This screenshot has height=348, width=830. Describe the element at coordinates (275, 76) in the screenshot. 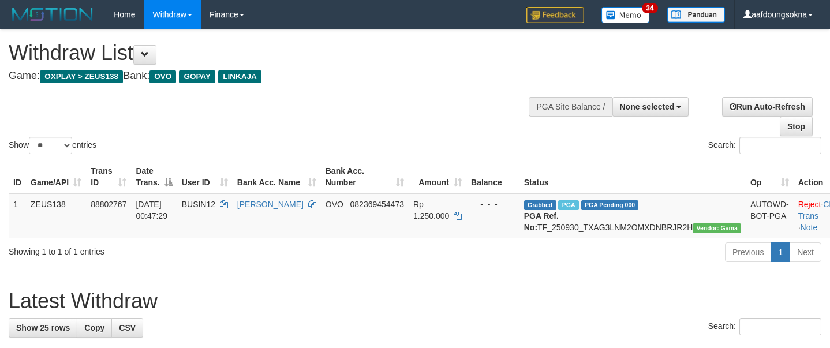

I see `h4: Game: Bank:` at that location.